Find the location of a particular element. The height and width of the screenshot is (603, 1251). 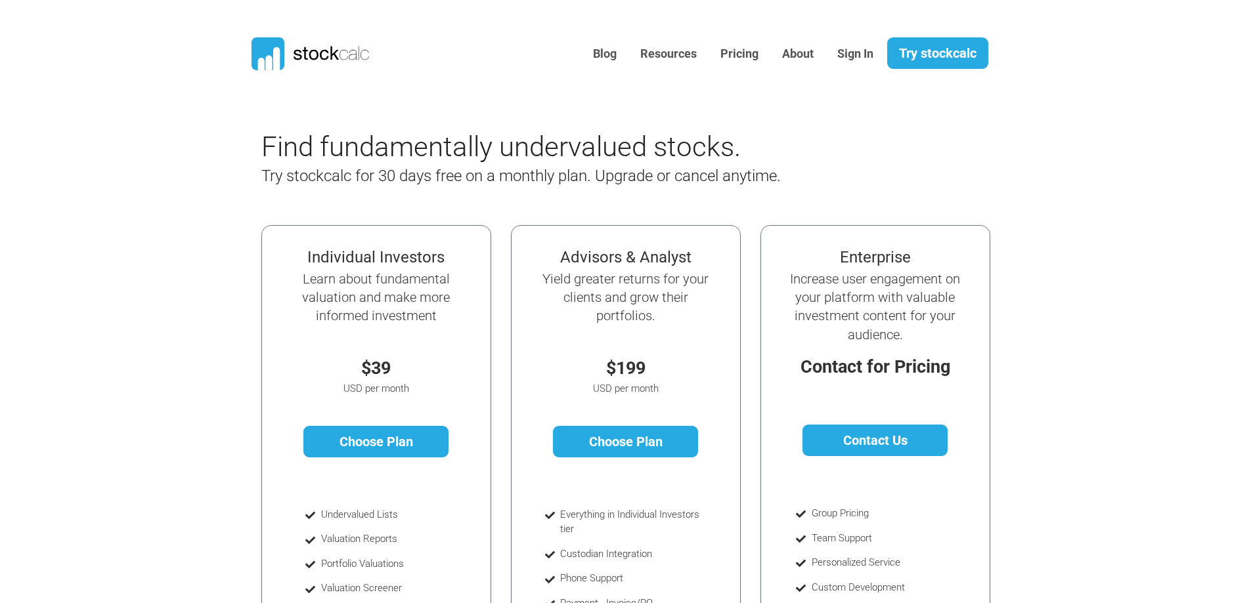

h5: Increase user engagement on your platform with valuable investment content for your audience. is located at coordinates (875, 307).